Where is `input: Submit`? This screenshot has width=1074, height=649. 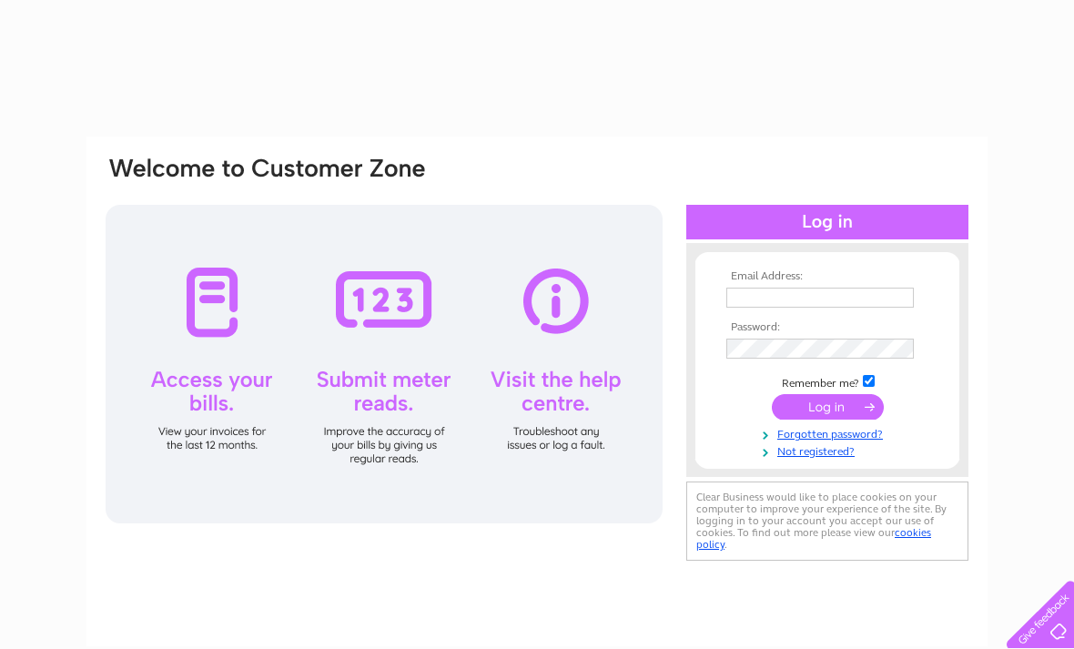 input: Submit is located at coordinates (827, 407).